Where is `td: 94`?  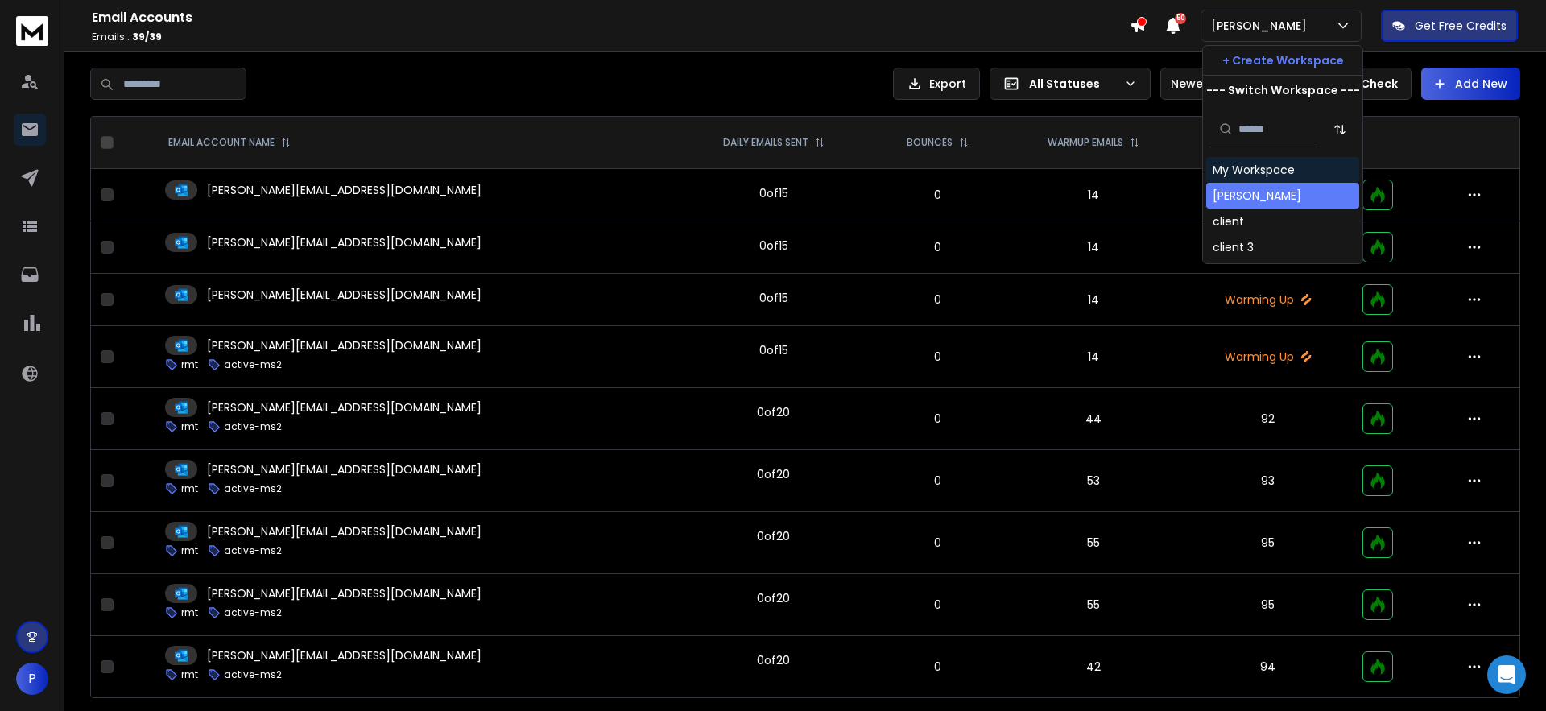
td: 94 is located at coordinates (1268, 667).